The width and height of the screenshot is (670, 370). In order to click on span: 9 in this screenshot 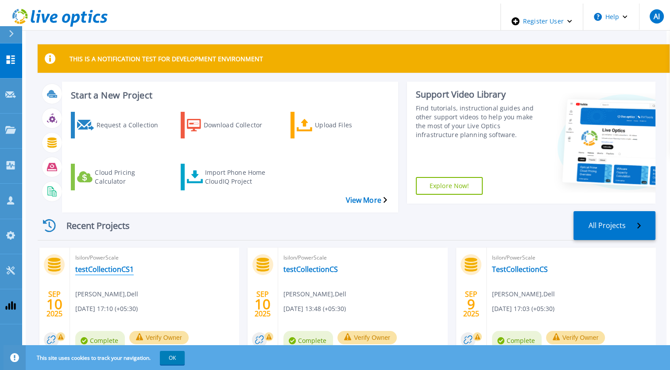, I will do `click(471, 304)`.